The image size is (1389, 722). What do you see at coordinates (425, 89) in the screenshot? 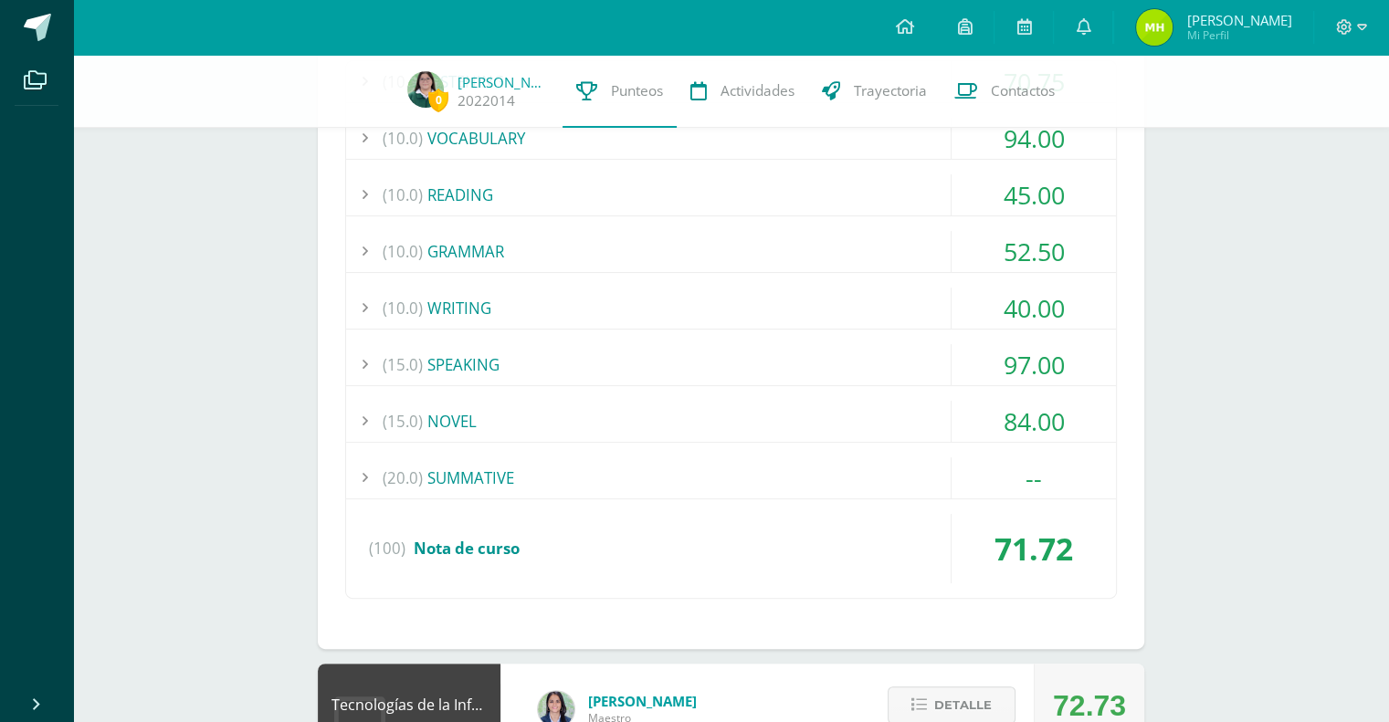
I see `img: 3e3fd6e5ab412e34de53ec92eb8dbd43.png` at bounding box center [425, 89].